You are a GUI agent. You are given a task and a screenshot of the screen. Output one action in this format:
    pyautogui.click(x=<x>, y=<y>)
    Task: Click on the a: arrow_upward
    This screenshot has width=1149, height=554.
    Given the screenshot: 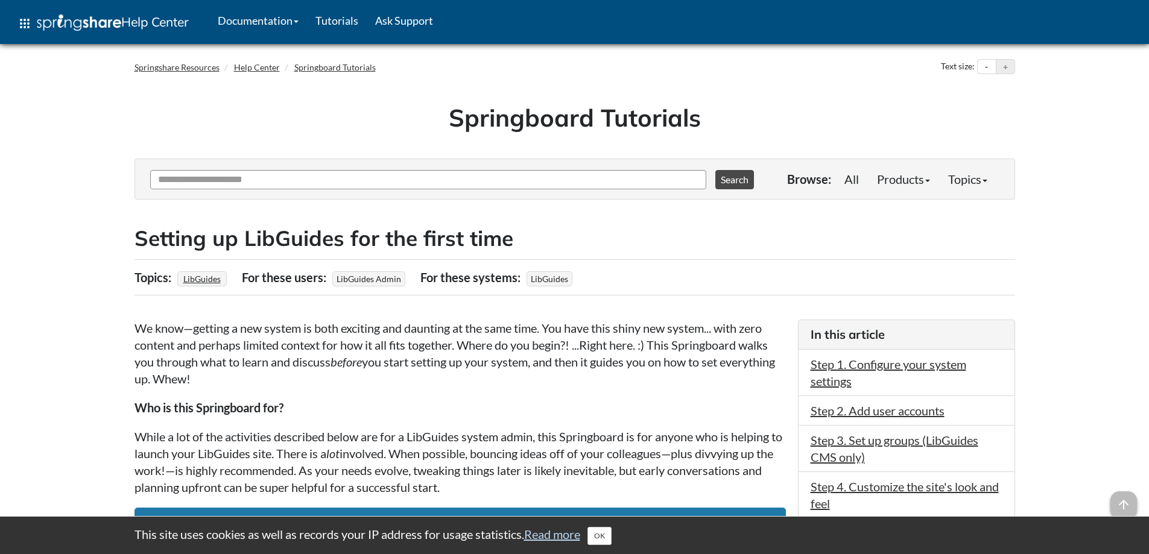 What is the action you would take?
    pyautogui.click(x=1123, y=500)
    